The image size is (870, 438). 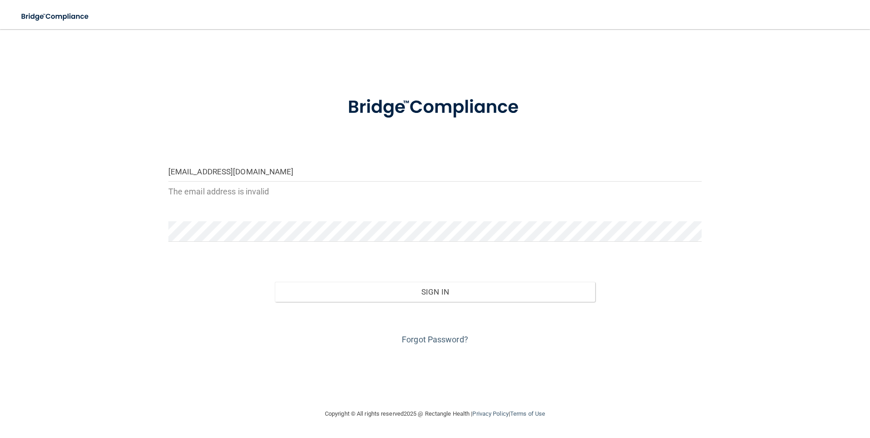 I want to click on button: Sign In, so click(x=435, y=292).